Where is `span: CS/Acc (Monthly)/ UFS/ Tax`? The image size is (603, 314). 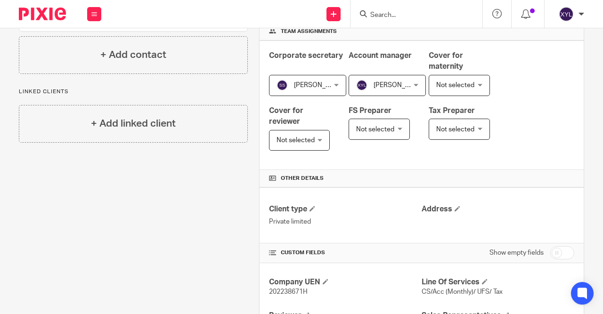 span: CS/Acc (Monthly)/ UFS/ Tax is located at coordinates (462, 292).